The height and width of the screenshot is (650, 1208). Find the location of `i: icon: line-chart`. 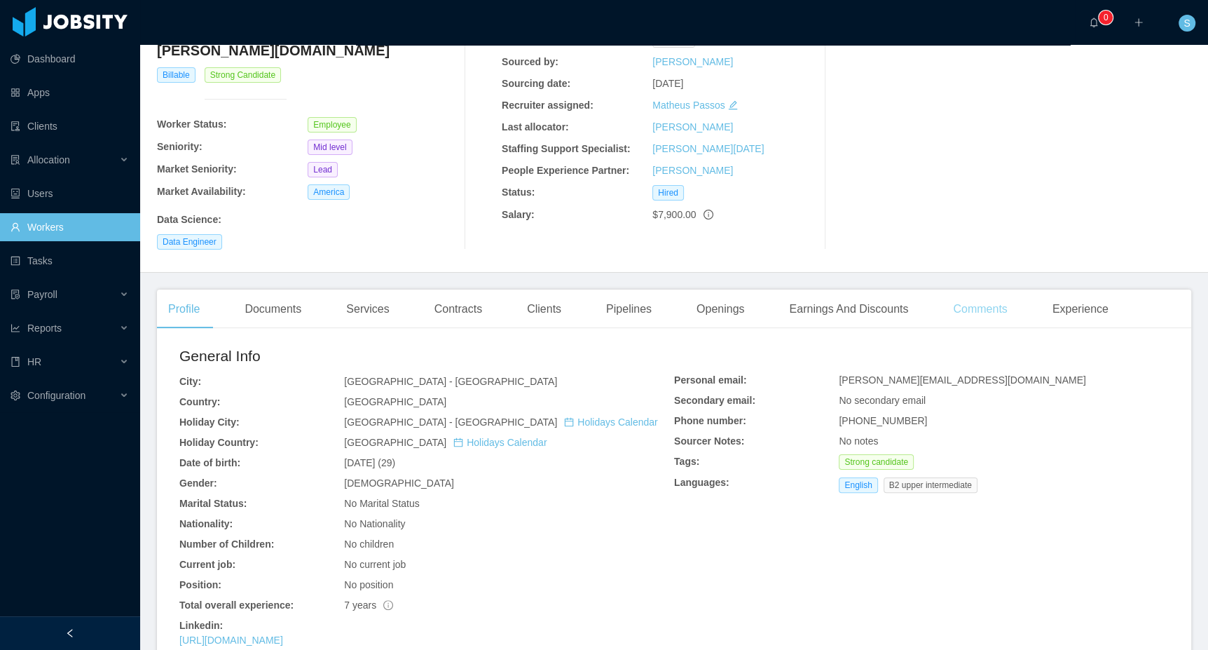

i: icon: line-chart is located at coordinates (15, 328).